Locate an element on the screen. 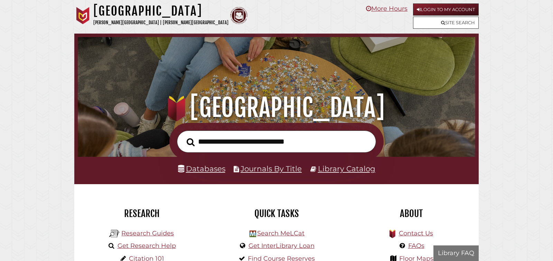 Image resolution: width=553 pixels, height=261 pixels. a: Library Catalog is located at coordinates (347, 168).